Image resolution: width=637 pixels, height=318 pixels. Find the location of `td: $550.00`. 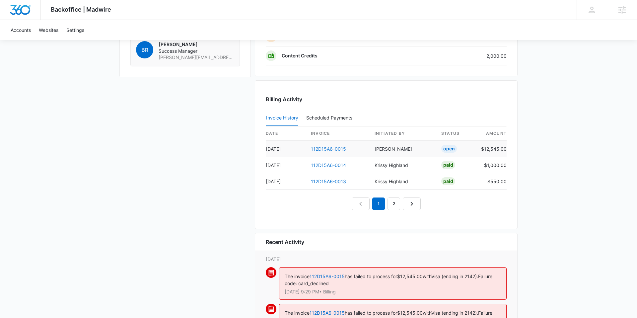

td: $550.00 is located at coordinates (491, 181).